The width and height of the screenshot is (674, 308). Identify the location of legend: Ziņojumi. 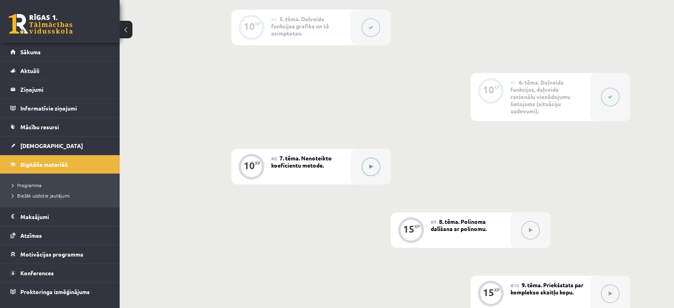
(65, 89).